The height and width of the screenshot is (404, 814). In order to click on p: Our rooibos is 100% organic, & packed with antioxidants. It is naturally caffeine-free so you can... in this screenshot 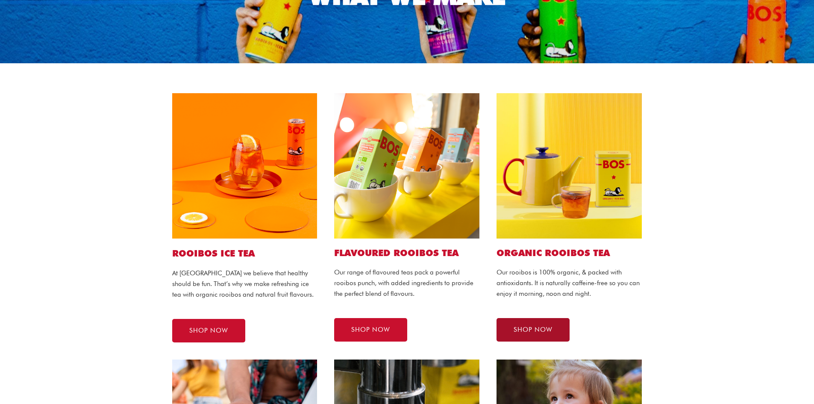, I will do `click(569, 283)`.